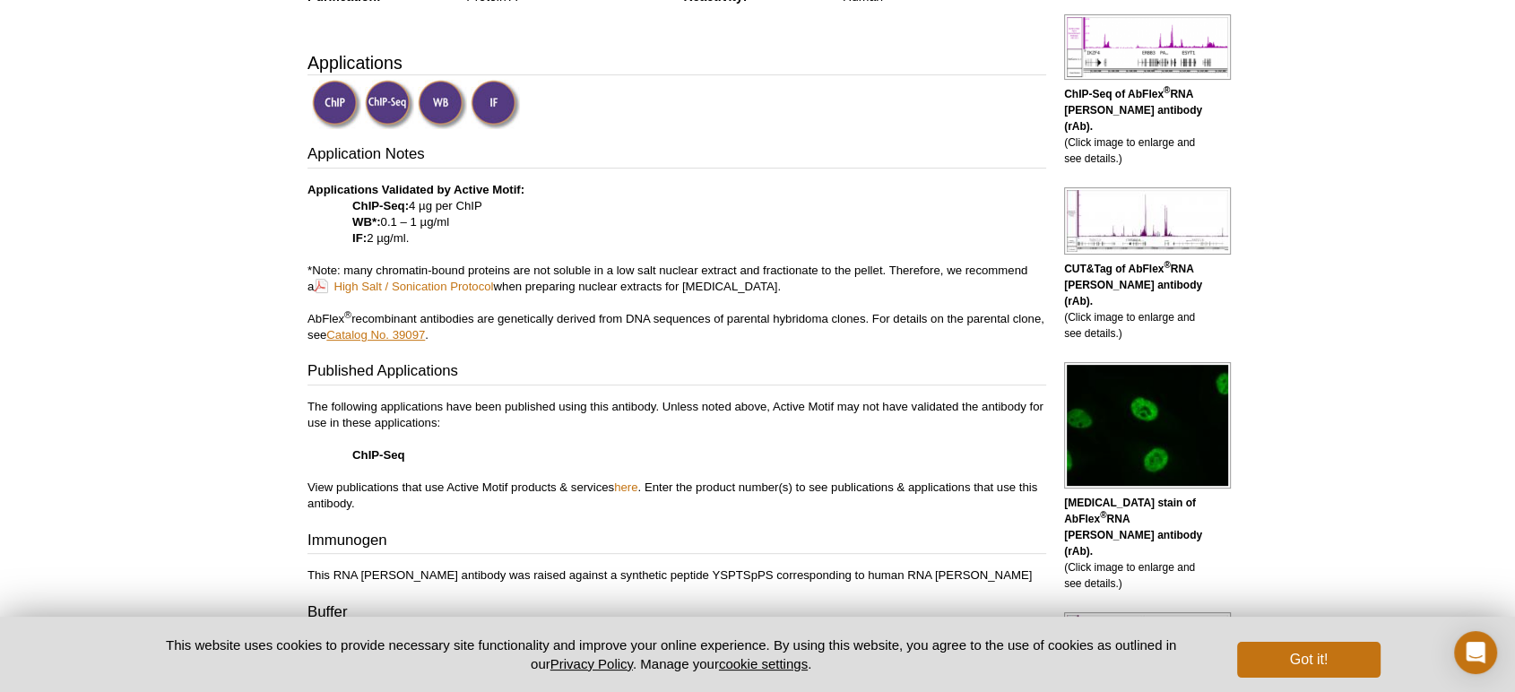 Image resolution: width=1515 pixels, height=692 pixels. What do you see at coordinates (495, 104) in the screenshot?
I see `img: Immunofluorescence Validated` at bounding box center [495, 104].